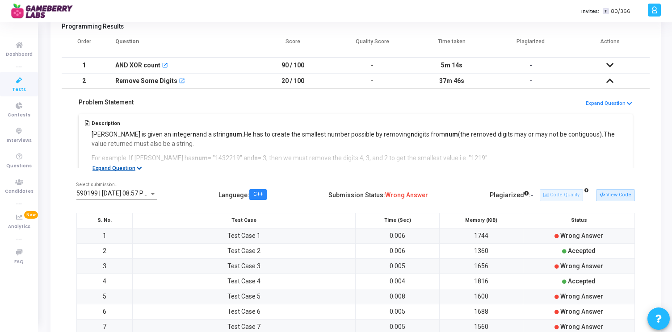  What do you see at coordinates (378, 195) in the screenshot?
I see `div: Submission Status:` at bounding box center [378, 195].